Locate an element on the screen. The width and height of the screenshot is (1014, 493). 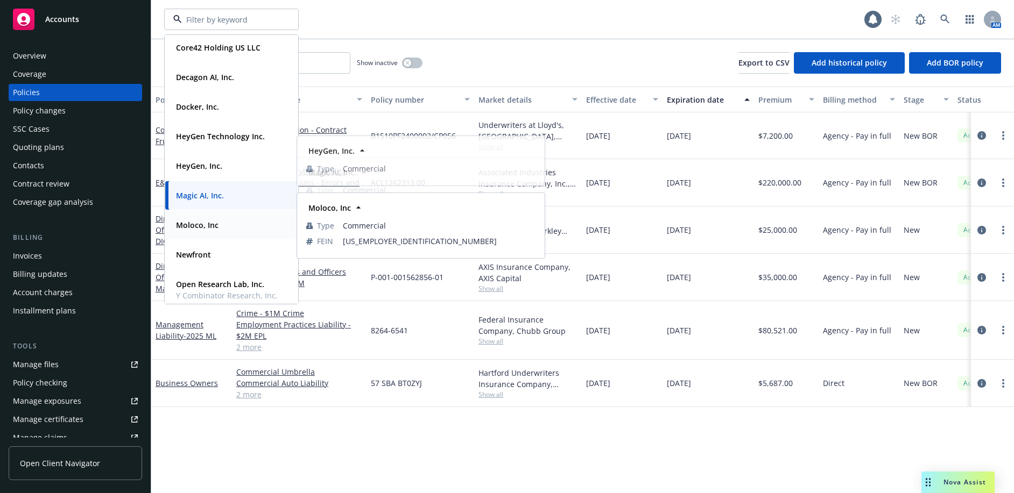
a: Manage claims is located at coordinates (75, 438).